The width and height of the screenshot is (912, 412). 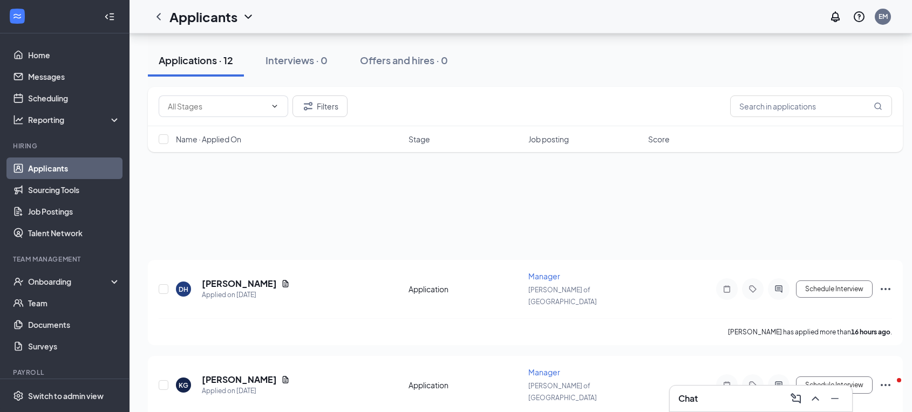 I want to click on div: DH, so click(x=184, y=289).